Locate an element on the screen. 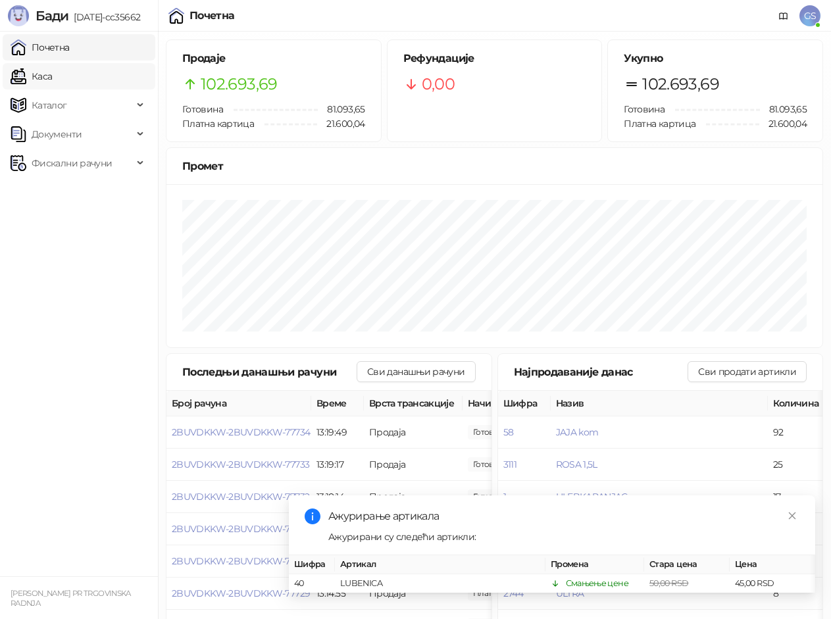 The height and width of the screenshot is (619, 831). div: Почетна is located at coordinates (212, 16).